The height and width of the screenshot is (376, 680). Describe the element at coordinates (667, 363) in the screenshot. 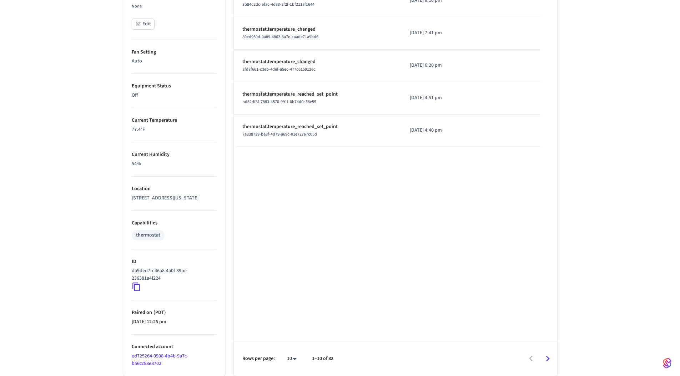

I see `img: SeamLogoGradient.69752ec5.svg` at that location.